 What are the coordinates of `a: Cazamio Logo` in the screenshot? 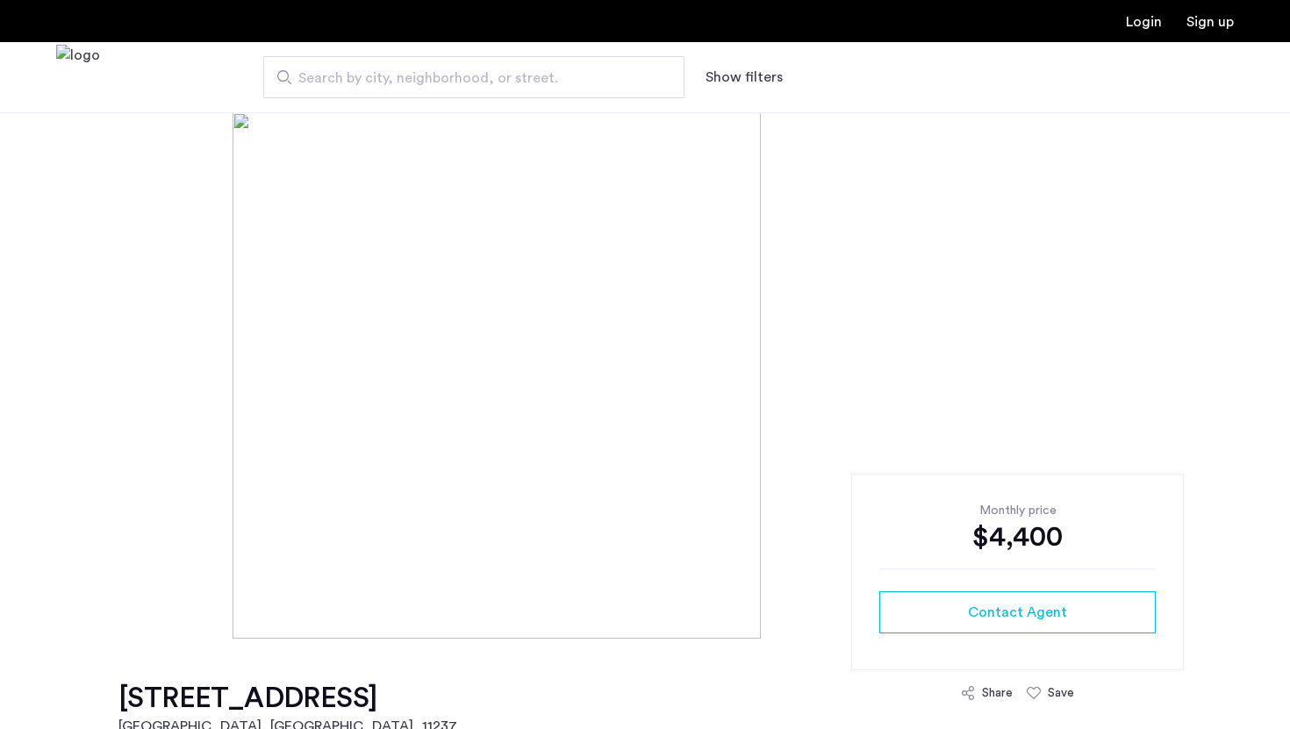 It's located at (78, 77).